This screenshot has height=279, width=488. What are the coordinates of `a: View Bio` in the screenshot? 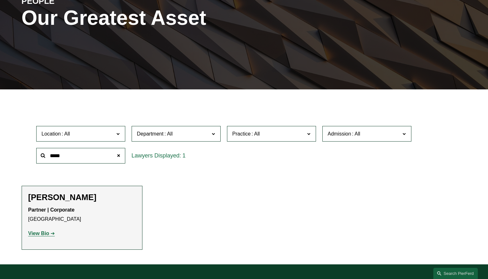 It's located at (42, 233).